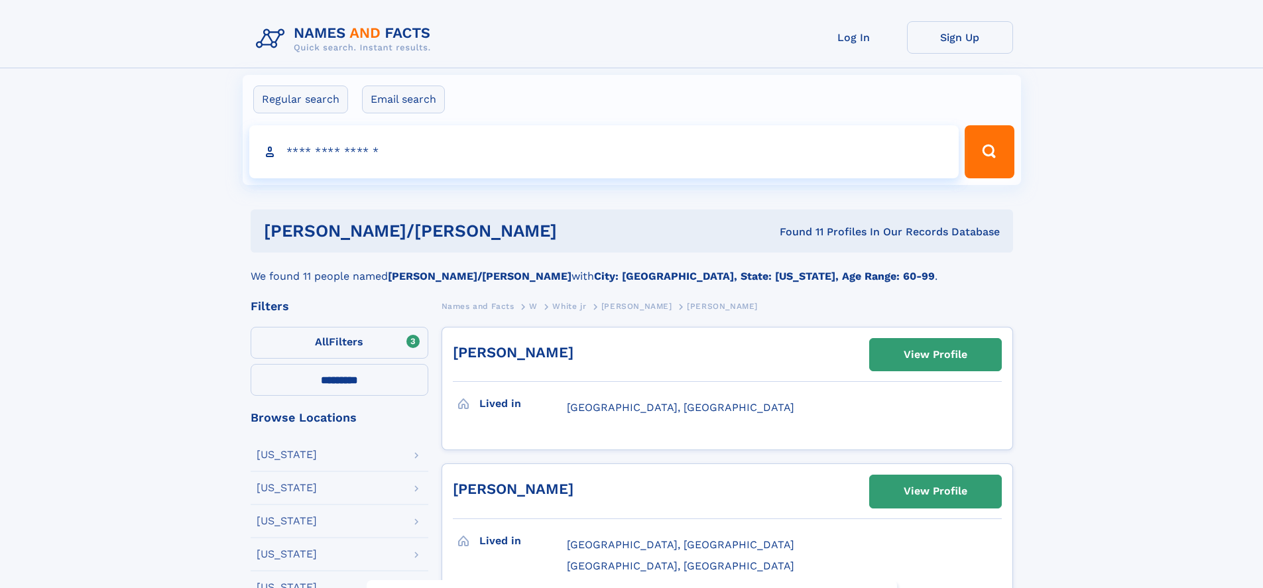  I want to click on div: We found 11 people named with ., so click(632, 269).